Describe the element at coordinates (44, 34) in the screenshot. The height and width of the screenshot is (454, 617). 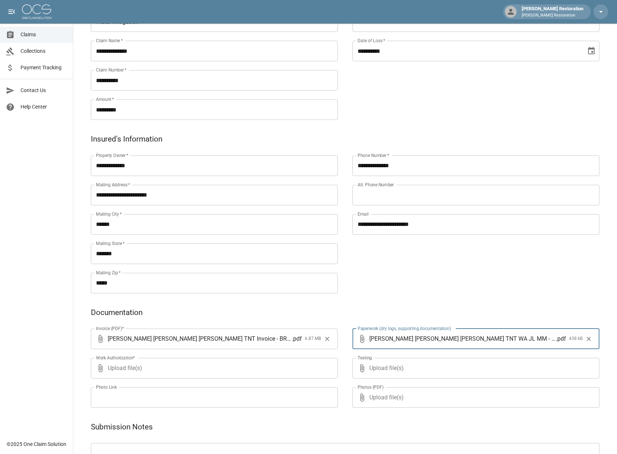
I see `span: Claims` at that location.